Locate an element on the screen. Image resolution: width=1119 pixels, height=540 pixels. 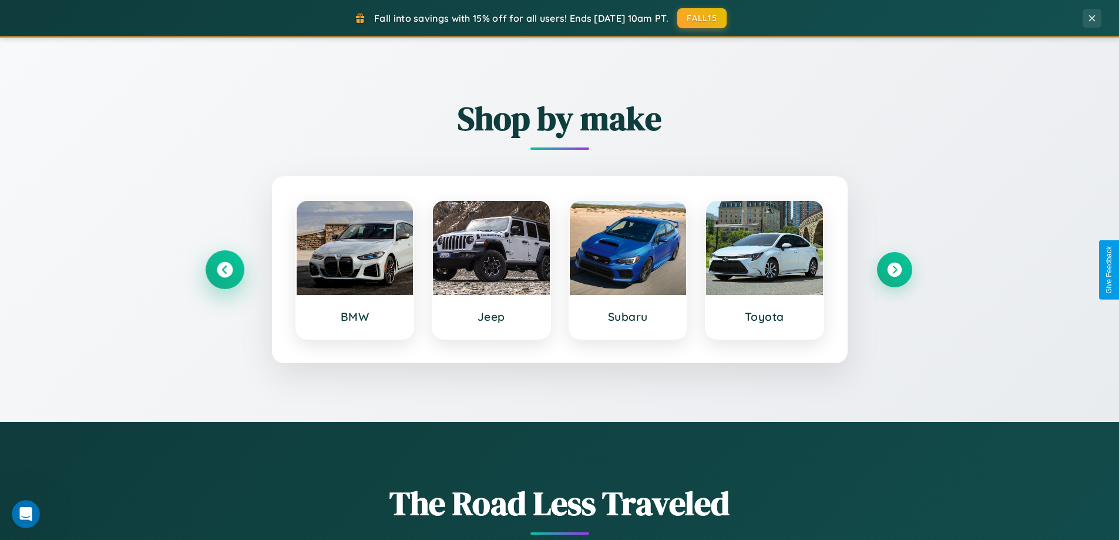
h3: Jeep is located at coordinates (491, 317).